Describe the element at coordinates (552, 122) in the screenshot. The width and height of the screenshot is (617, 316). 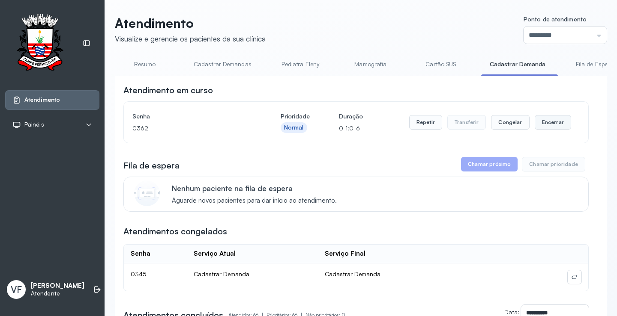
I see `button: Encerrar` at that location.